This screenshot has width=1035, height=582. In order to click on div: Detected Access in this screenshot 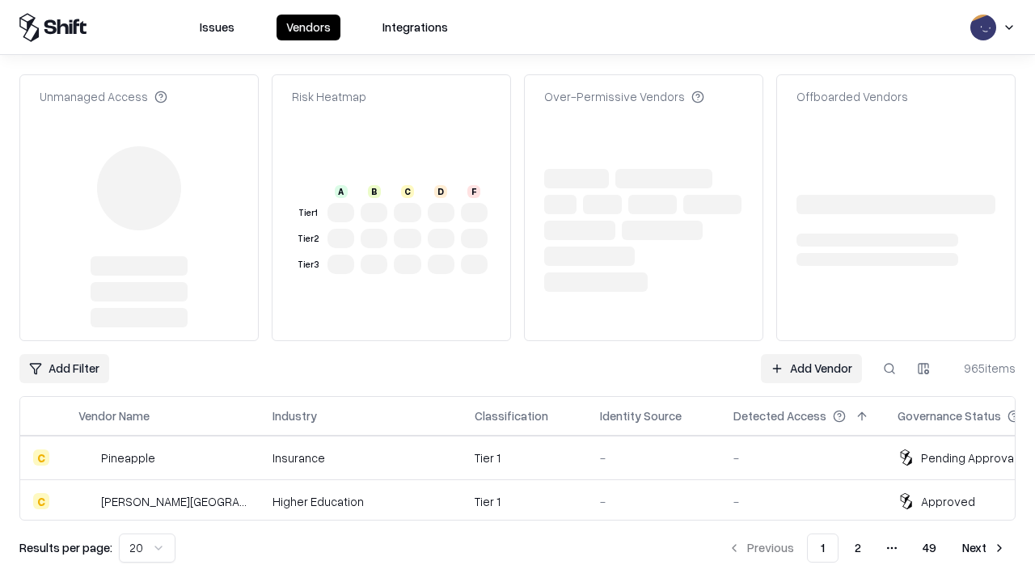, I will do `click(780, 416)`.